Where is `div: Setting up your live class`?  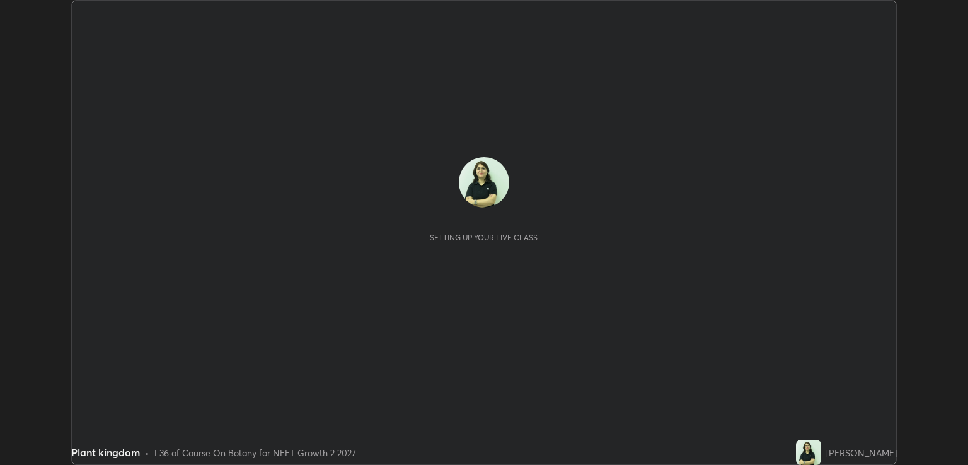 div: Setting up your live class is located at coordinates (484, 237).